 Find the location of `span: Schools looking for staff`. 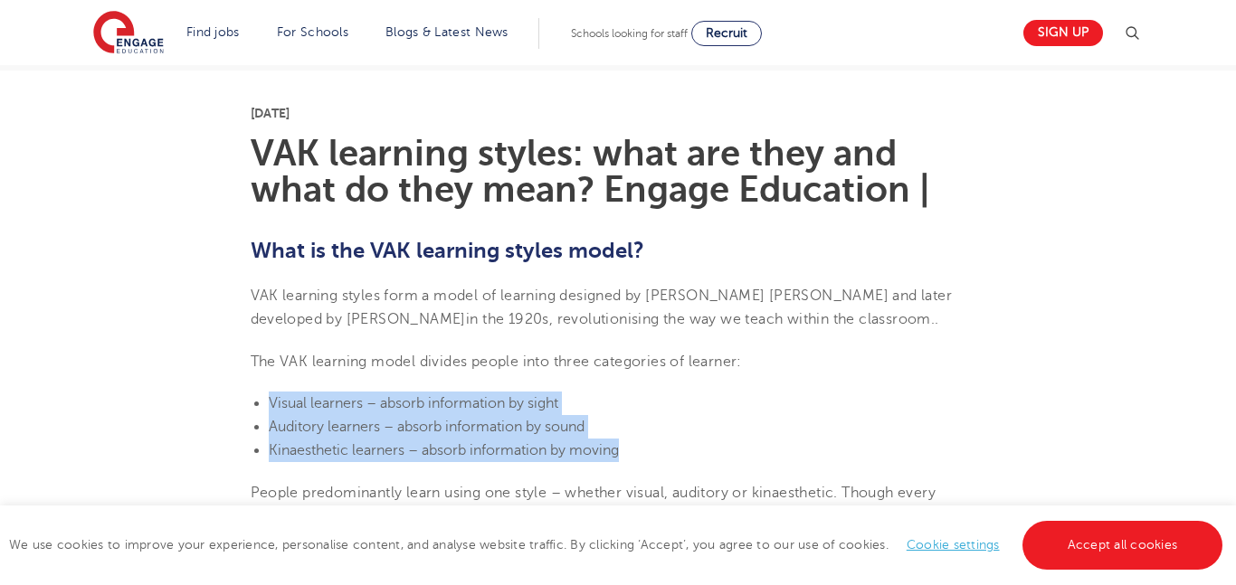

span: Schools looking for staff is located at coordinates (629, 33).